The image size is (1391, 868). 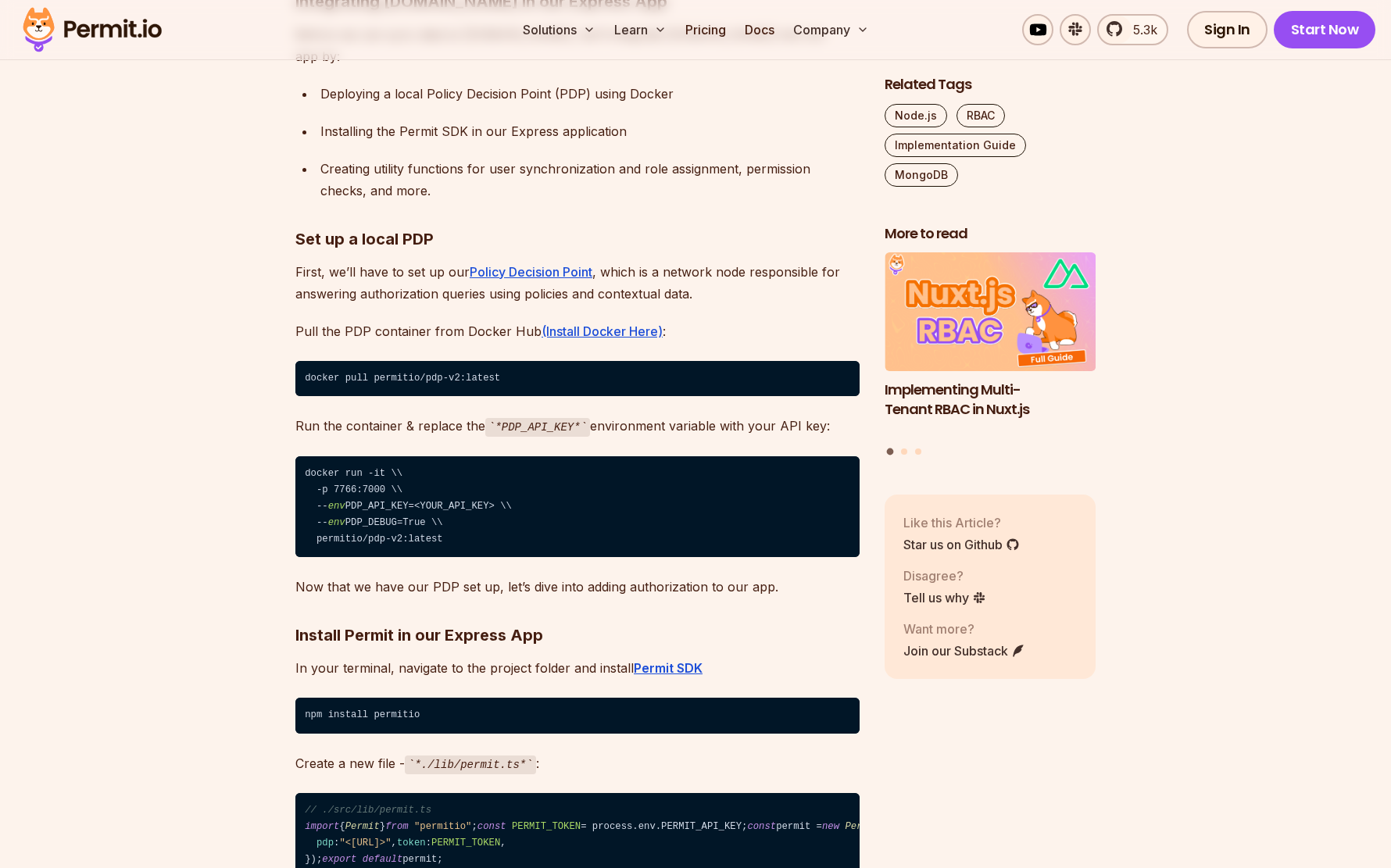 What do you see at coordinates (921, 175) in the screenshot?
I see `a: MongoDB` at bounding box center [921, 175].